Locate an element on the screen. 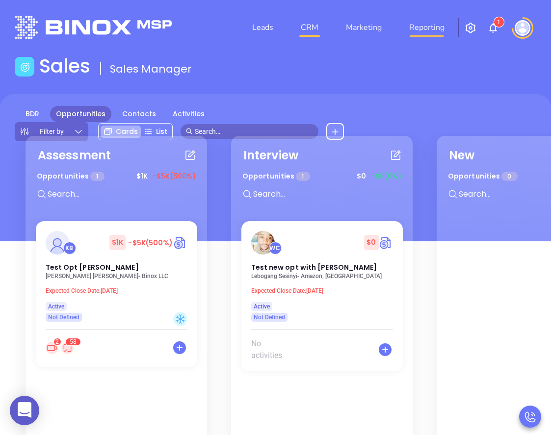 This screenshot has height=435, width=551. img: iconSetting is located at coordinates (471, 28).